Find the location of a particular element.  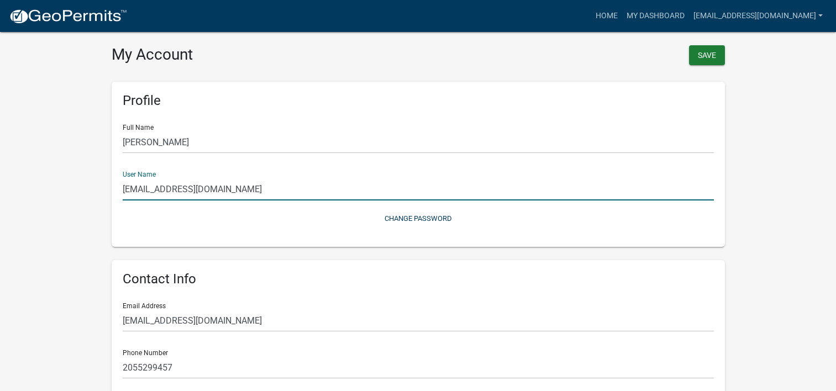

h6: Contact Info is located at coordinates (418, 279).